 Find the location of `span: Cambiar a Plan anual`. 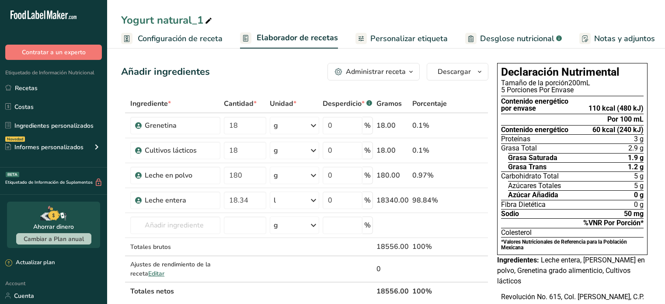

span: Cambiar a Plan anual is located at coordinates (54, 239).